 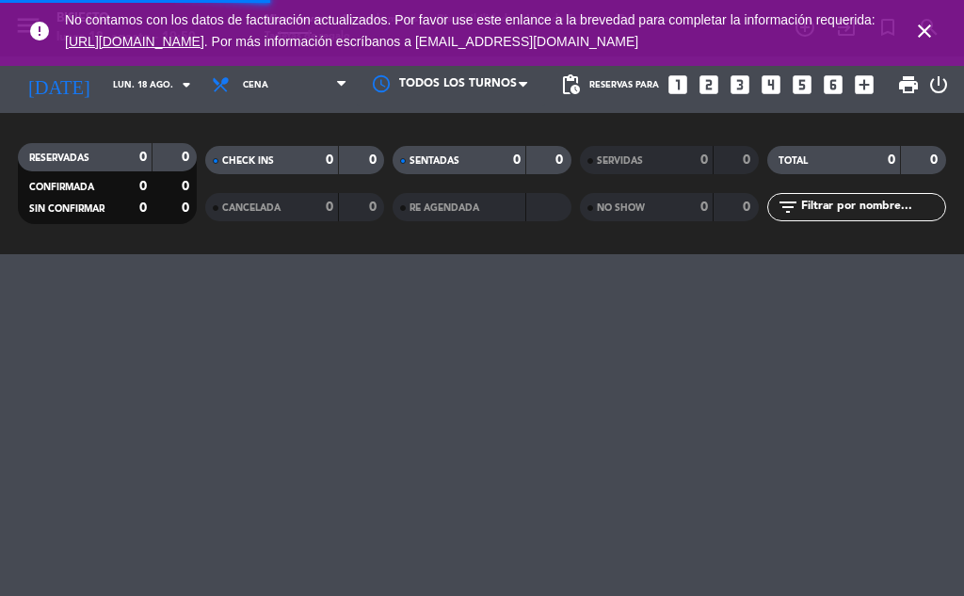 What do you see at coordinates (771, 85) in the screenshot?
I see `i: looks_4` at bounding box center [771, 85].